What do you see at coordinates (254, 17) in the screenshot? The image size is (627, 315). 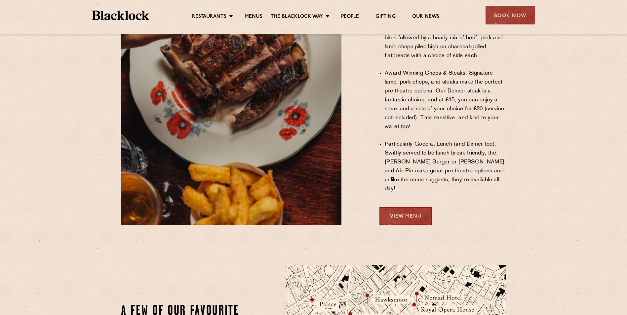 I see `a: Menus` at bounding box center [254, 17].